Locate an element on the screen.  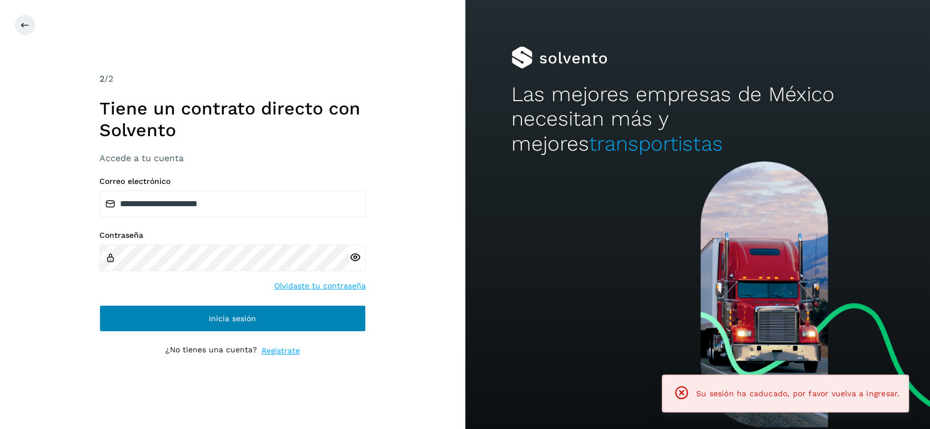
span: Inicia sesión is located at coordinates (232, 318).